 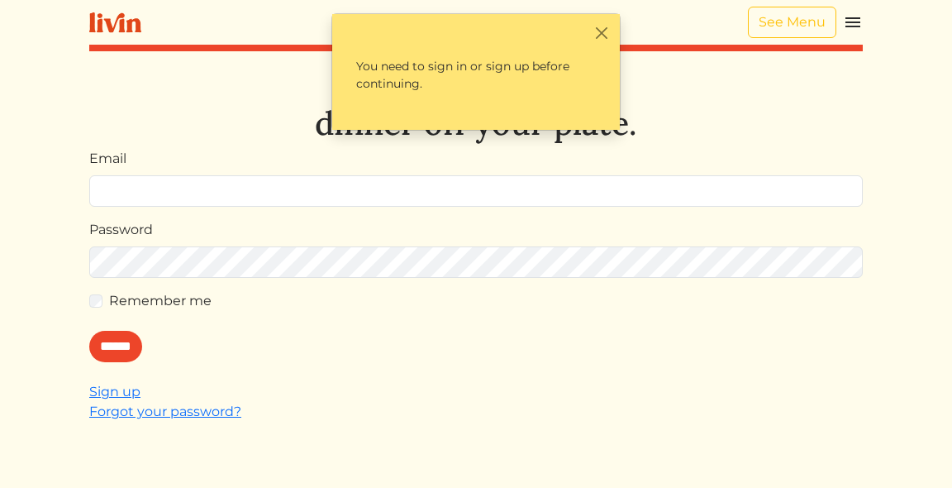 What do you see at coordinates (853, 22) in the screenshot?
I see `img: menu_hamburger-cb6d353cf0ecd9f46ceae1c99ecbeb4a00e71ca567a856bd81f57e9d8c17bb26.svg` at bounding box center [853, 22].